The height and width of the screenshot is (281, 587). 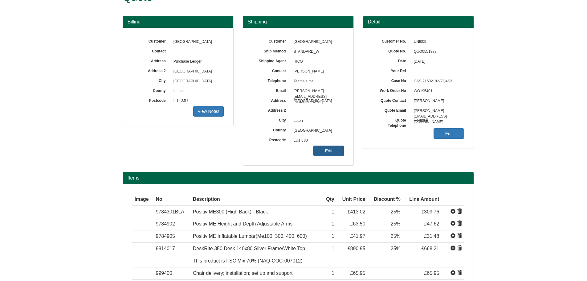 I want to click on span: UNI009, so click(x=437, y=42).